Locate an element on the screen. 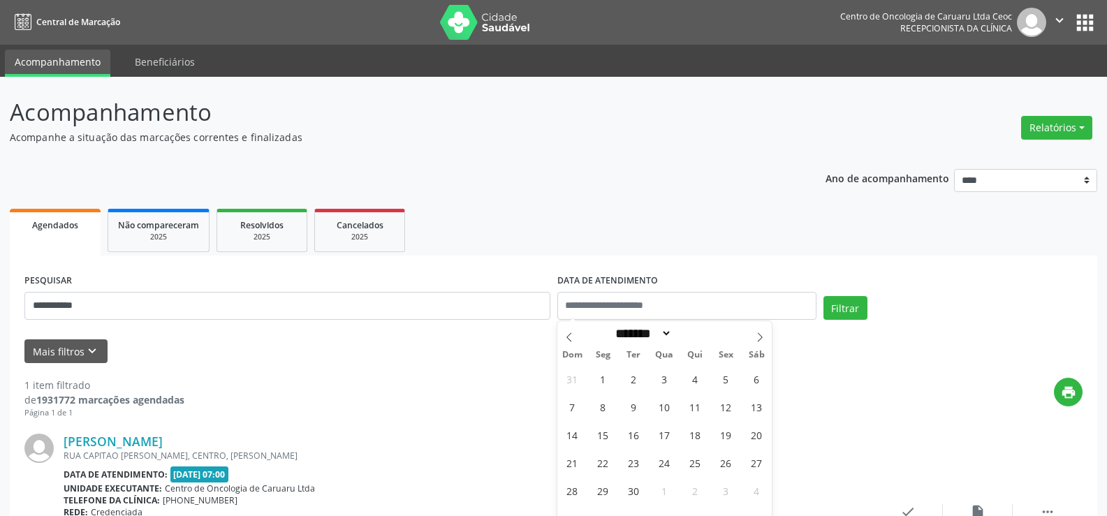 The image size is (1107, 516). span: Setembro 25, 2025 is located at coordinates (695, 462).